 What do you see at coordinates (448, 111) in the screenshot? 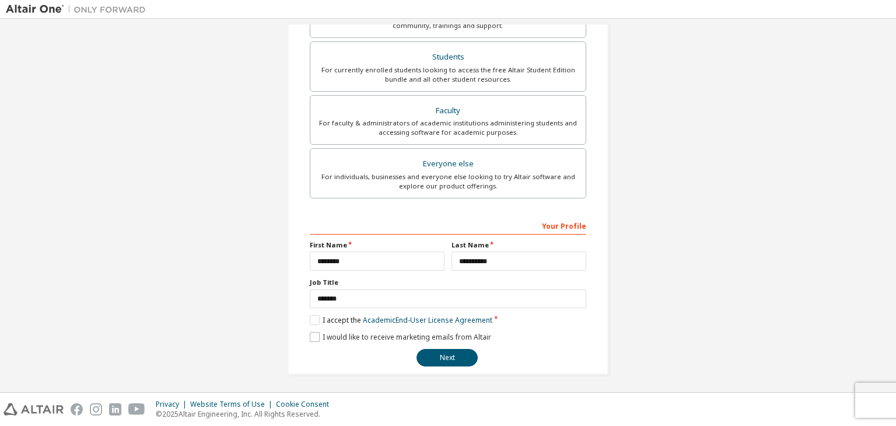
I see `div: Faculty` at bounding box center [448, 111].